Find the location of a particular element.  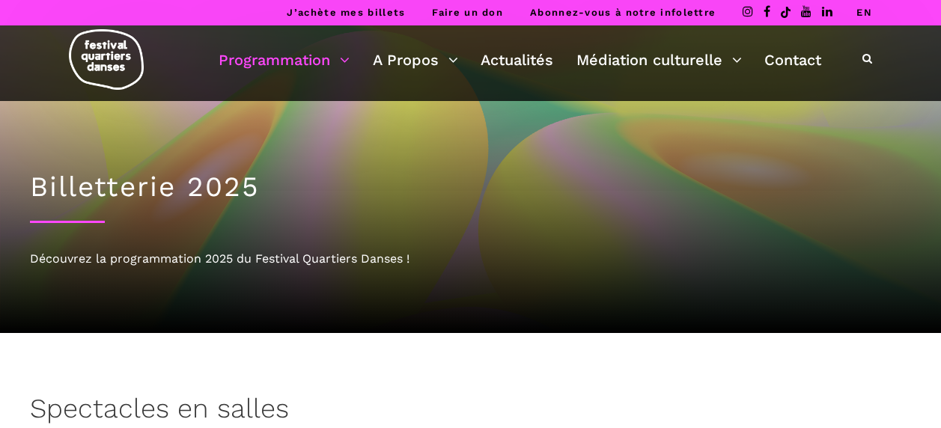

h1: Billetterie 2025 is located at coordinates (470, 187).